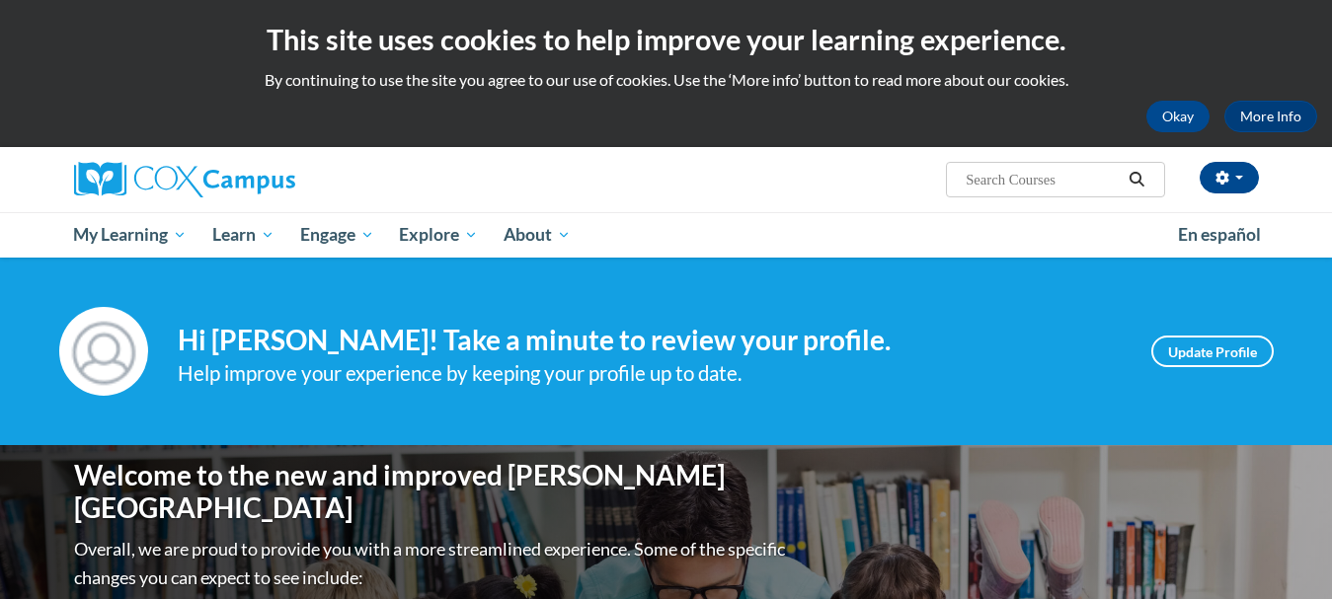  Describe the element at coordinates (1220, 234) in the screenshot. I see `span: En español` at that location.